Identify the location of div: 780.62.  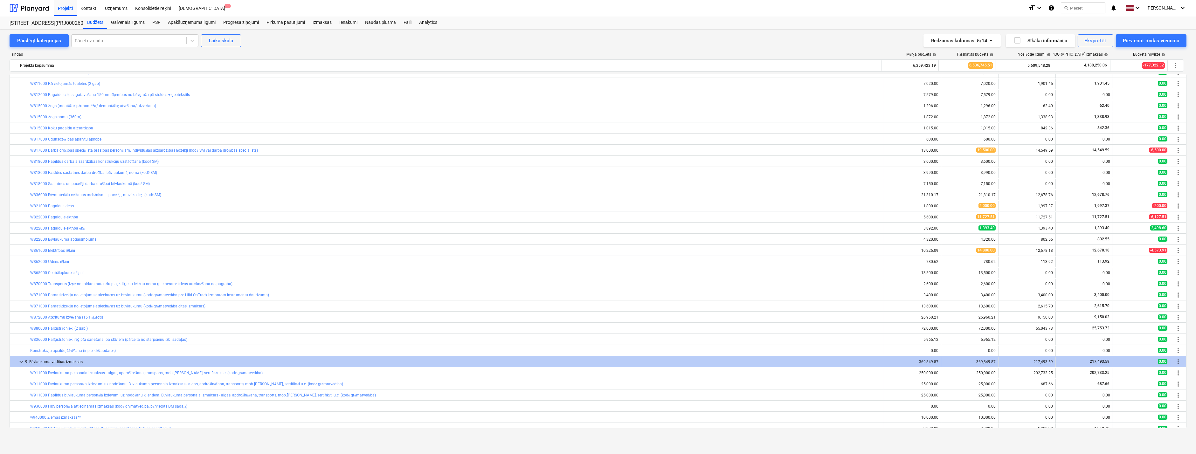
(912, 262).